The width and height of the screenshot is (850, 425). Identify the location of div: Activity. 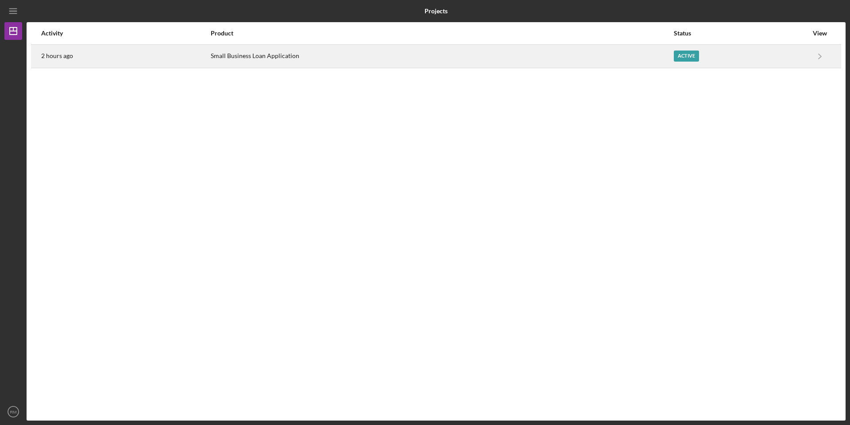
(125, 33).